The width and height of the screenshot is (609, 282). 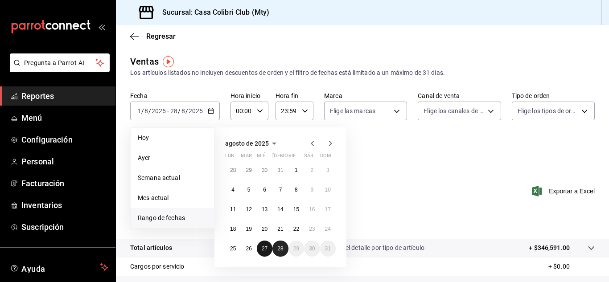 I want to click on abbr: 10 de agosto de 2025, so click(x=328, y=190).